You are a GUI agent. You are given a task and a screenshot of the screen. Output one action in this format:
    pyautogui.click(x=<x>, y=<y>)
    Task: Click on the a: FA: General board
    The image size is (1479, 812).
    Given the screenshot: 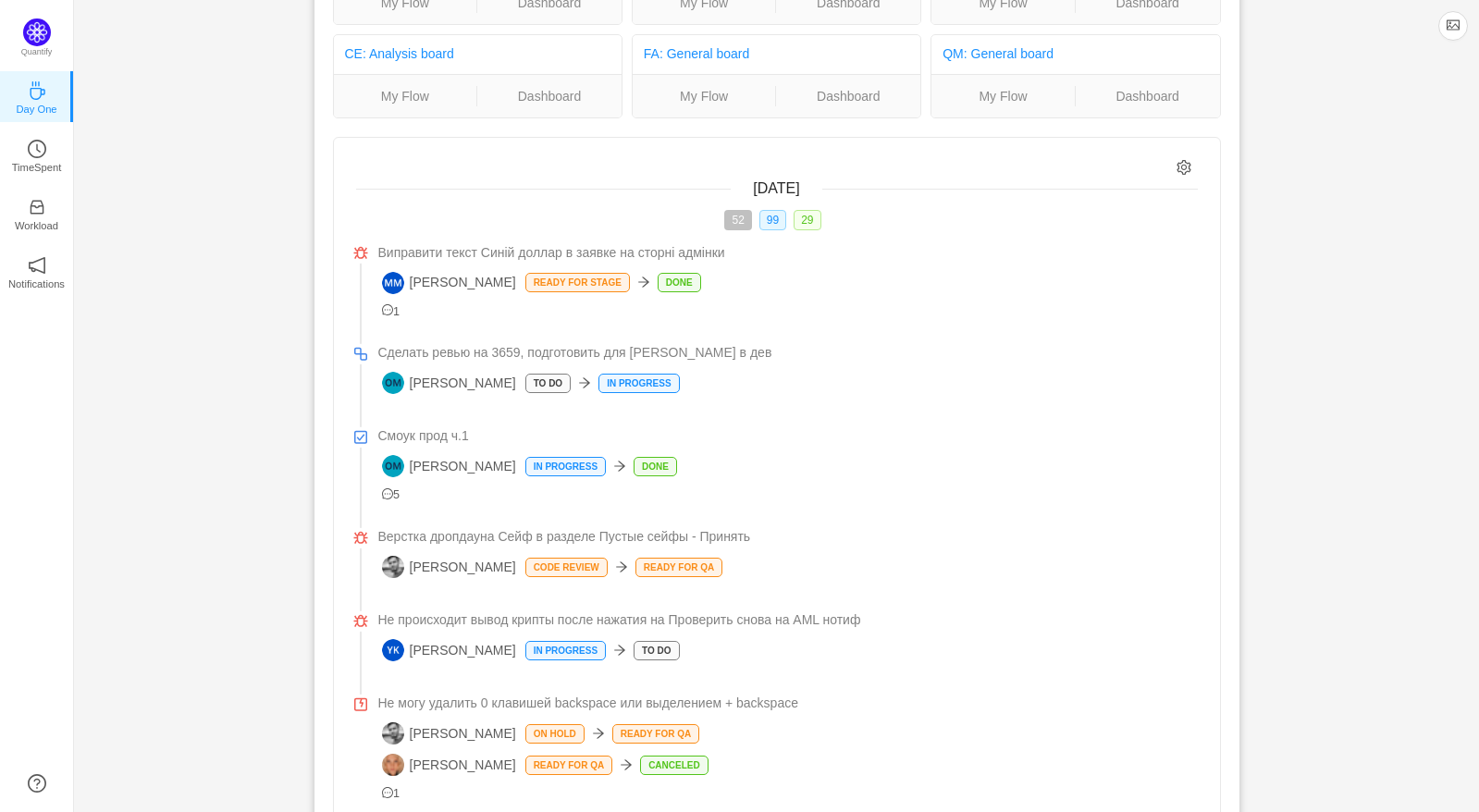 What is the action you would take?
    pyautogui.click(x=697, y=53)
    